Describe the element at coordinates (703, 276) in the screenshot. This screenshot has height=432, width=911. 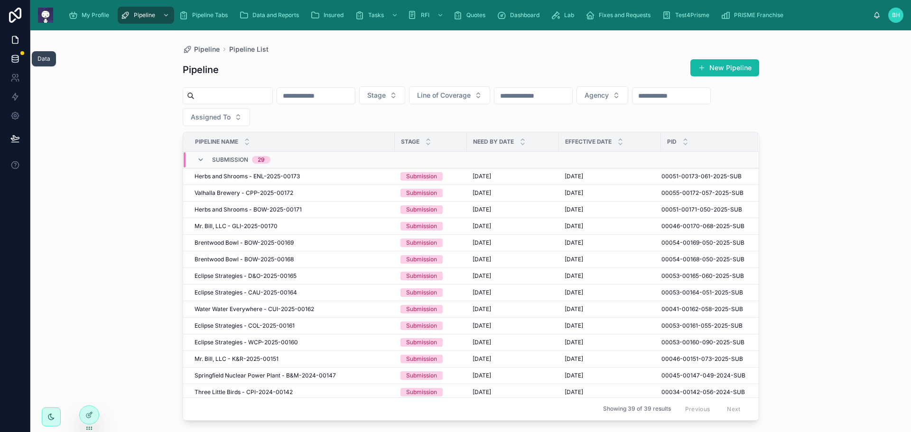
I see `span: 00053-00165-060-2025-SUB` at that location.